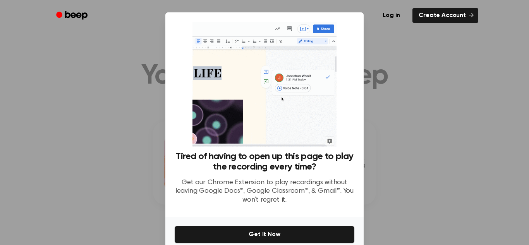 This screenshot has height=245, width=529. I want to click on button: Get It Now, so click(265, 235).